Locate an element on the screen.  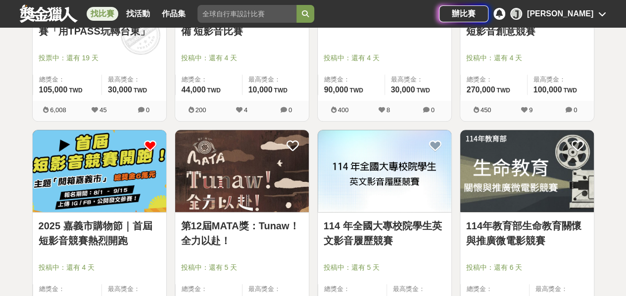
a: 找活動 is located at coordinates (138, 14).